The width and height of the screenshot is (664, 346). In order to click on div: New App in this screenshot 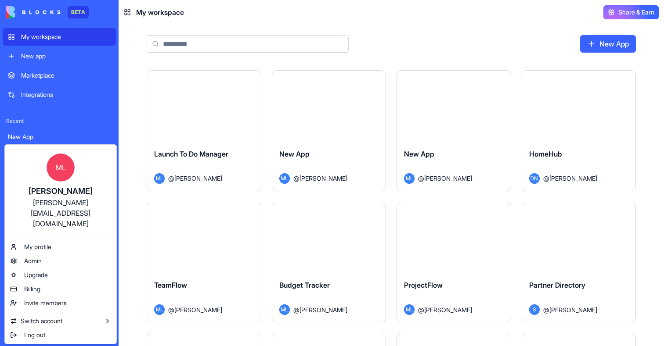, I will do `click(59, 137)`.